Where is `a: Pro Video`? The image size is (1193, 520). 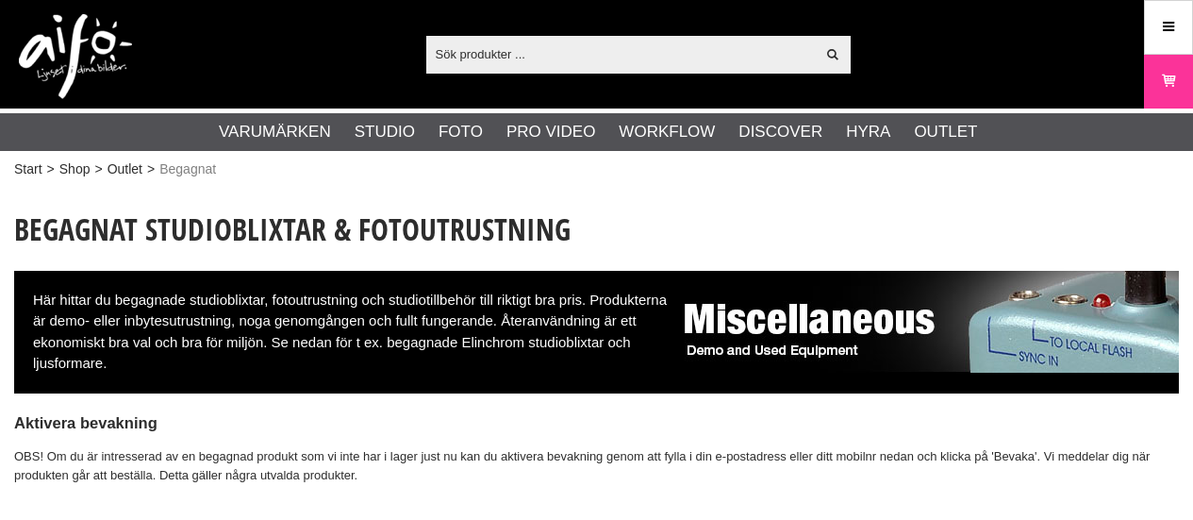
a: Pro Video is located at coordinates (551, 132).